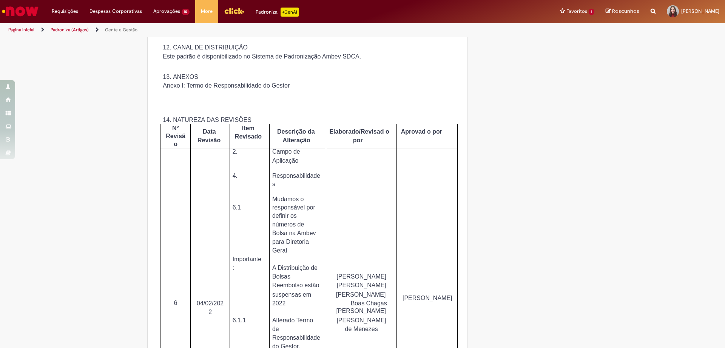 The width and height of the screenshot is (725, 348). I want to click on h1: 13. ANEXOS, so click(317, 77).